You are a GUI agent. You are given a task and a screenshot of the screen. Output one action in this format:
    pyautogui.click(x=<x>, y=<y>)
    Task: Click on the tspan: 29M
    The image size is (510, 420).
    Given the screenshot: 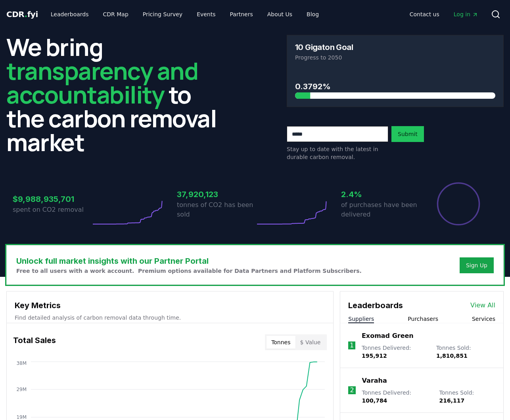 What is the action you would take?
    pyautogui.click(x=21, y=389)
    